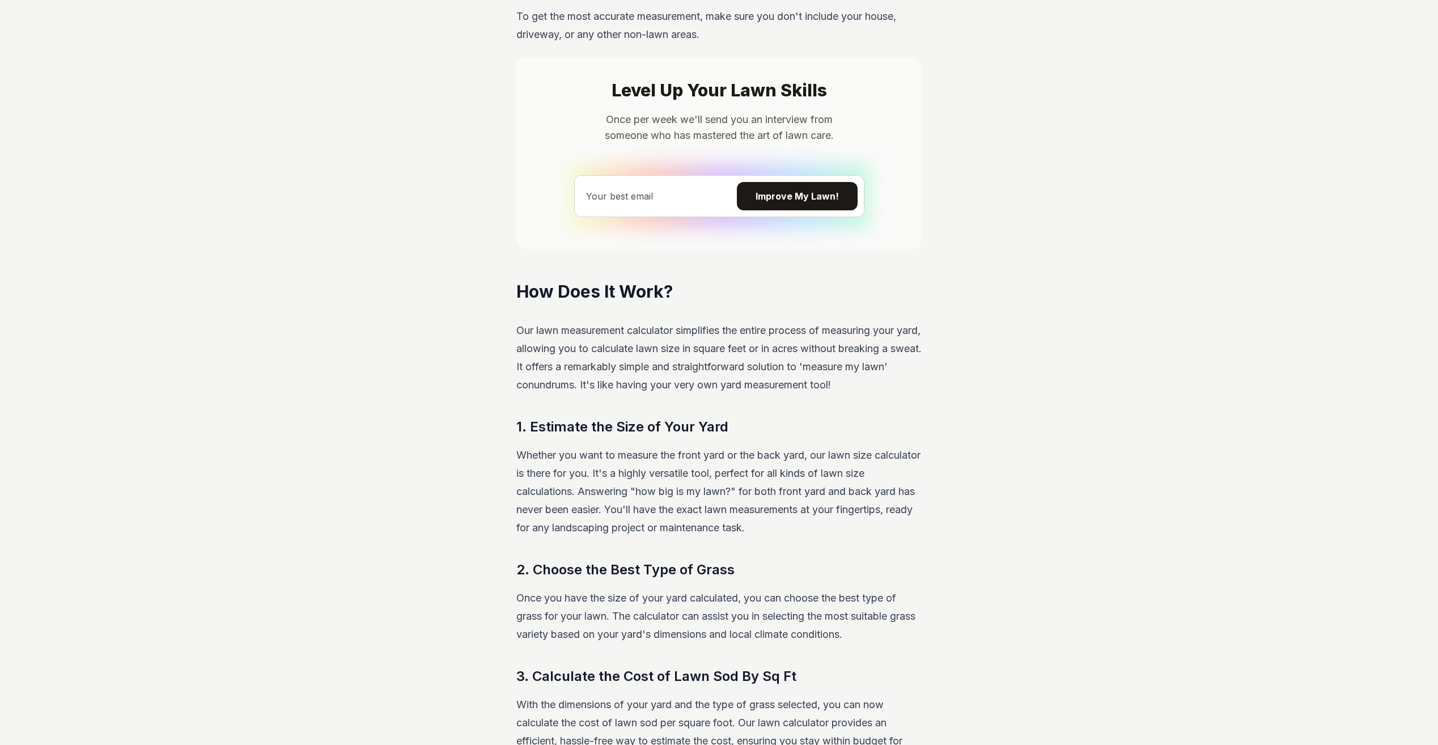  What do you see at coordinates (719, 616) in the screenshot?
I see `p: Once you have the size of your yard calculated, you can choose the best type of grass for your la...` at bounding box center [719, 616].